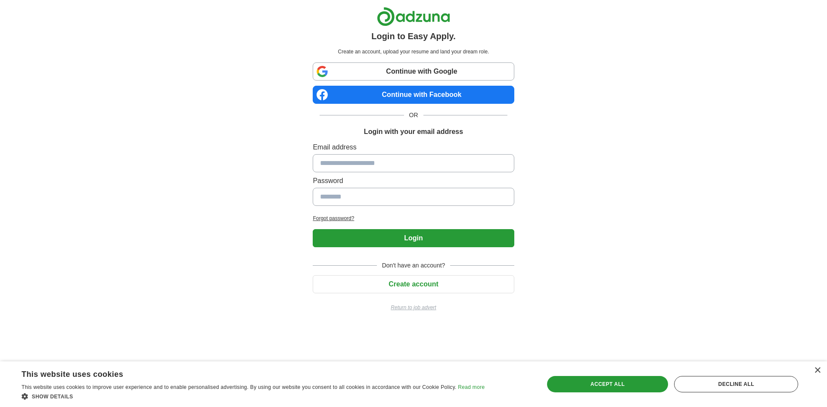  Describe the element at coordinates (413, 284) in the screenshot. I see `a: Create account` at that location.